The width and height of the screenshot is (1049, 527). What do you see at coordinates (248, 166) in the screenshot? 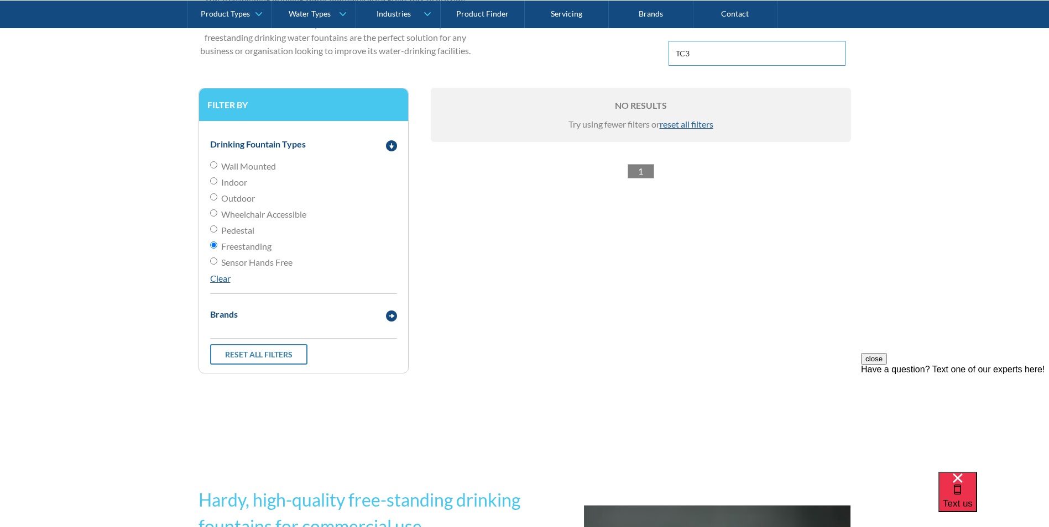
I see `span: Wall Mounted` at bounding box center [248, 166].